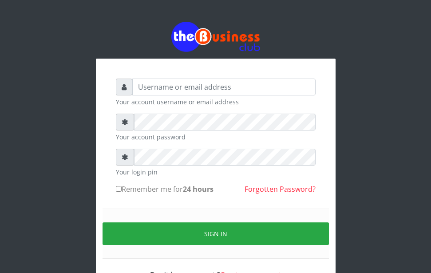 Image resolution: width=431 pixels, height=273 pixels. Describe the element at coordinates (224, 87) in the screenshot. I see `input: Username or email address` at that location.